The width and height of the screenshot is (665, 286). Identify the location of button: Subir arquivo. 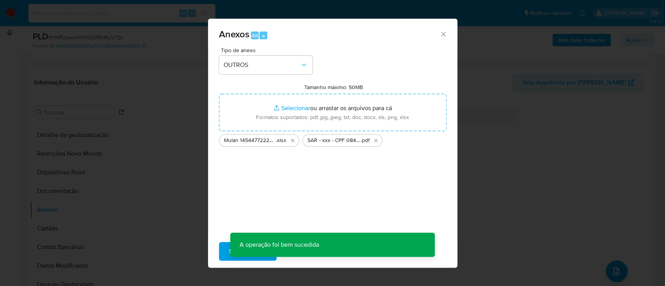
(248, 252).